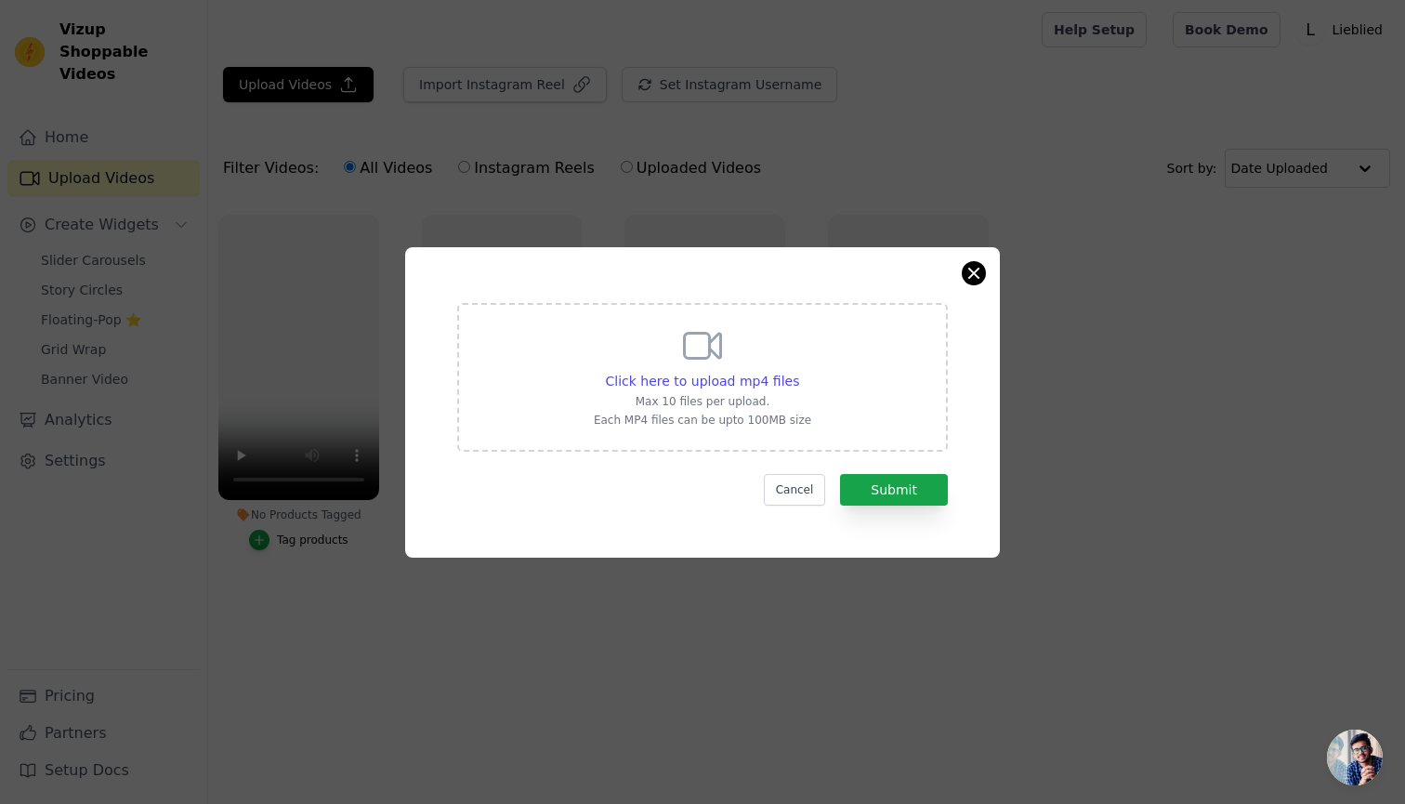 The image size is (1405, 804). What do you see at coordinates (1355, 757) in the screenshot?
I see `div: Open chat` at bounding box center [1355, 757].